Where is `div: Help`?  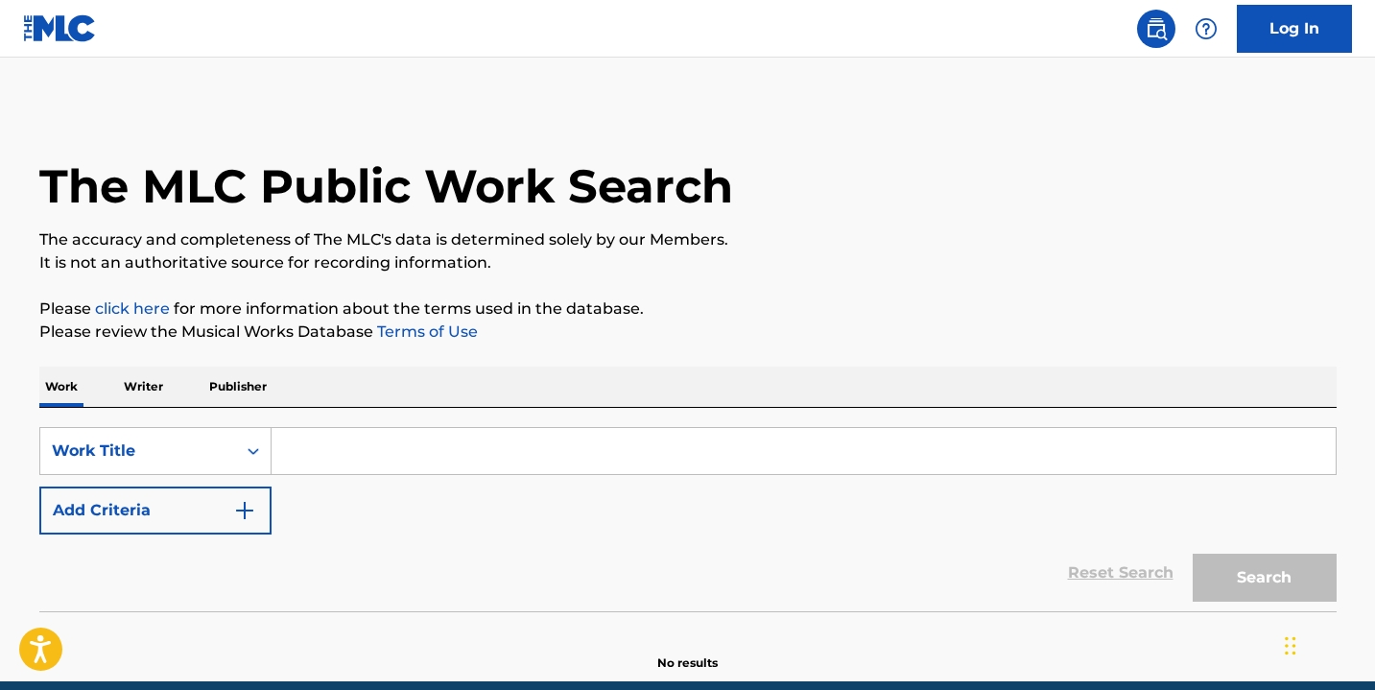
div: Help is located at coordinates (1206, 29).